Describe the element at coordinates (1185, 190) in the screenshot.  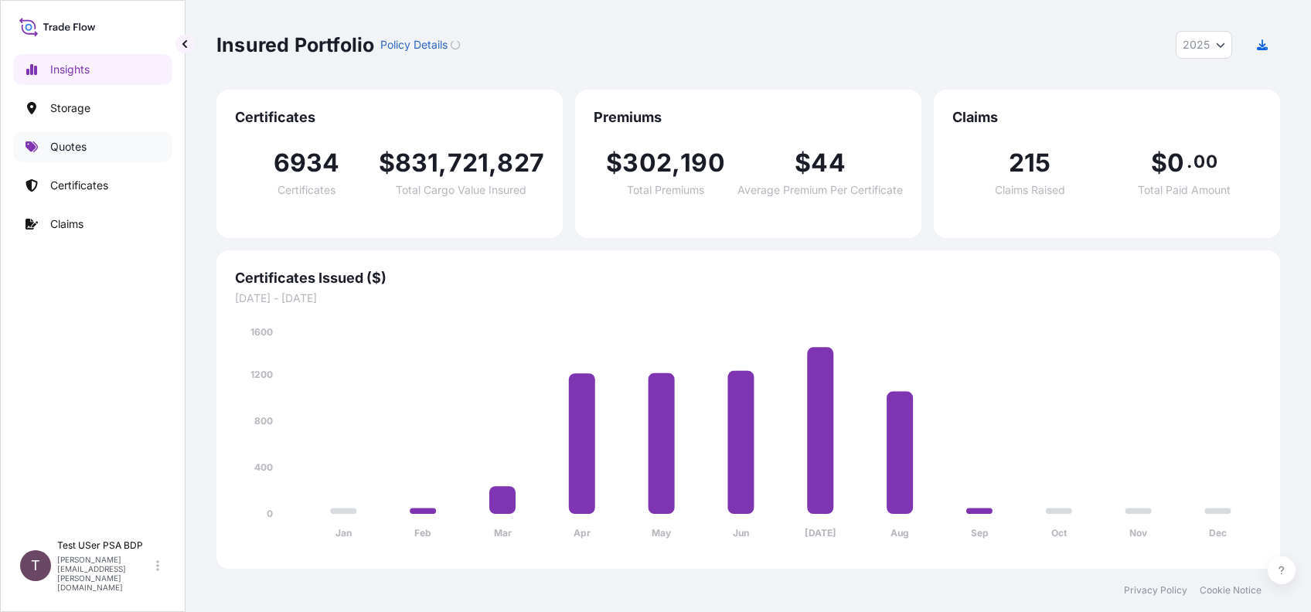
I see `span: Total Paid Amount` at that location.